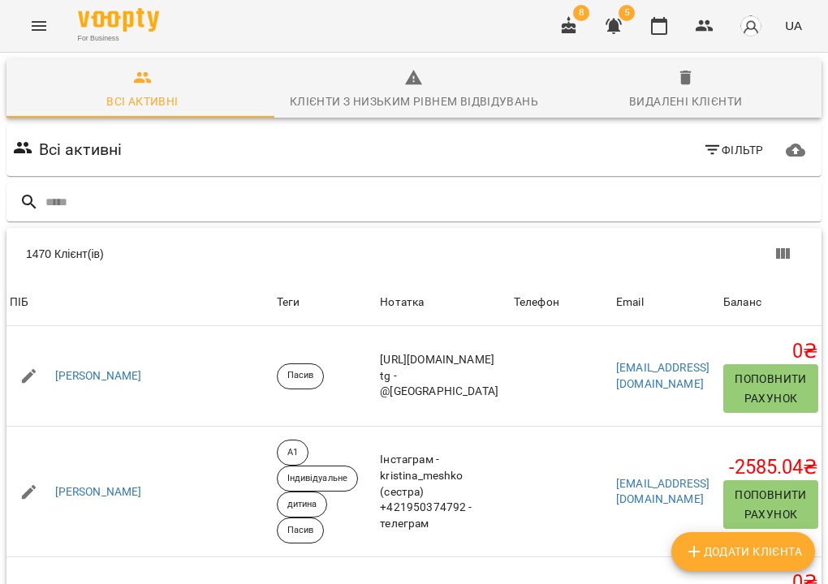  Describe the element at coordinates (292, 453) in the screenshot. I see `p: А1` at that location.